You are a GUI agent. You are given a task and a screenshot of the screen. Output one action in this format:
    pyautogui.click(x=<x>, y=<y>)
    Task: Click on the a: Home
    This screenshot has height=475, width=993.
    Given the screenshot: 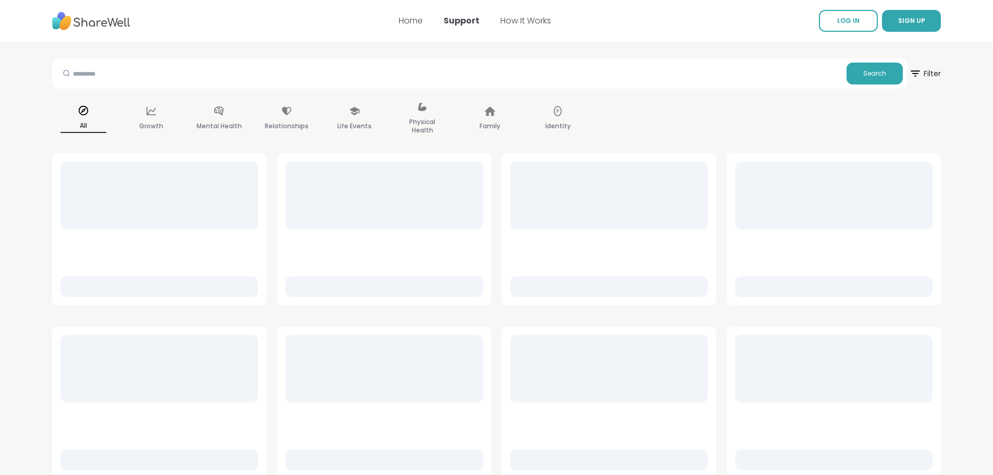 What is the action you would take?
    pyautogui.click(x=411, y=20)
    